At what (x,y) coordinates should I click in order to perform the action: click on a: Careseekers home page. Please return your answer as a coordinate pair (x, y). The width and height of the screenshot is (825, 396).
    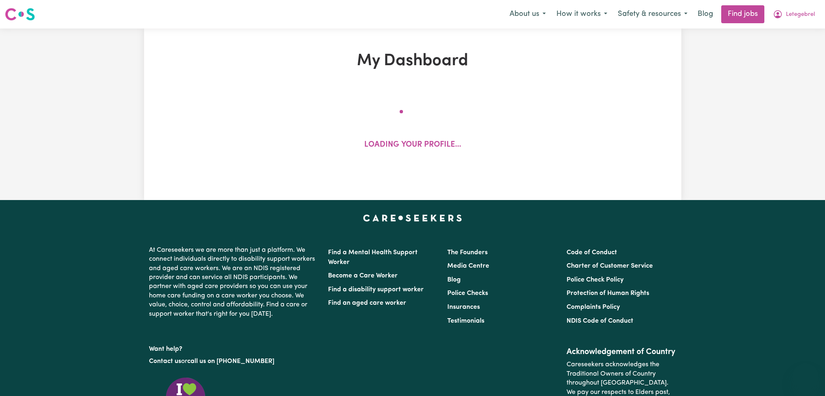
    Looking at the image, I should click on (412, 218).